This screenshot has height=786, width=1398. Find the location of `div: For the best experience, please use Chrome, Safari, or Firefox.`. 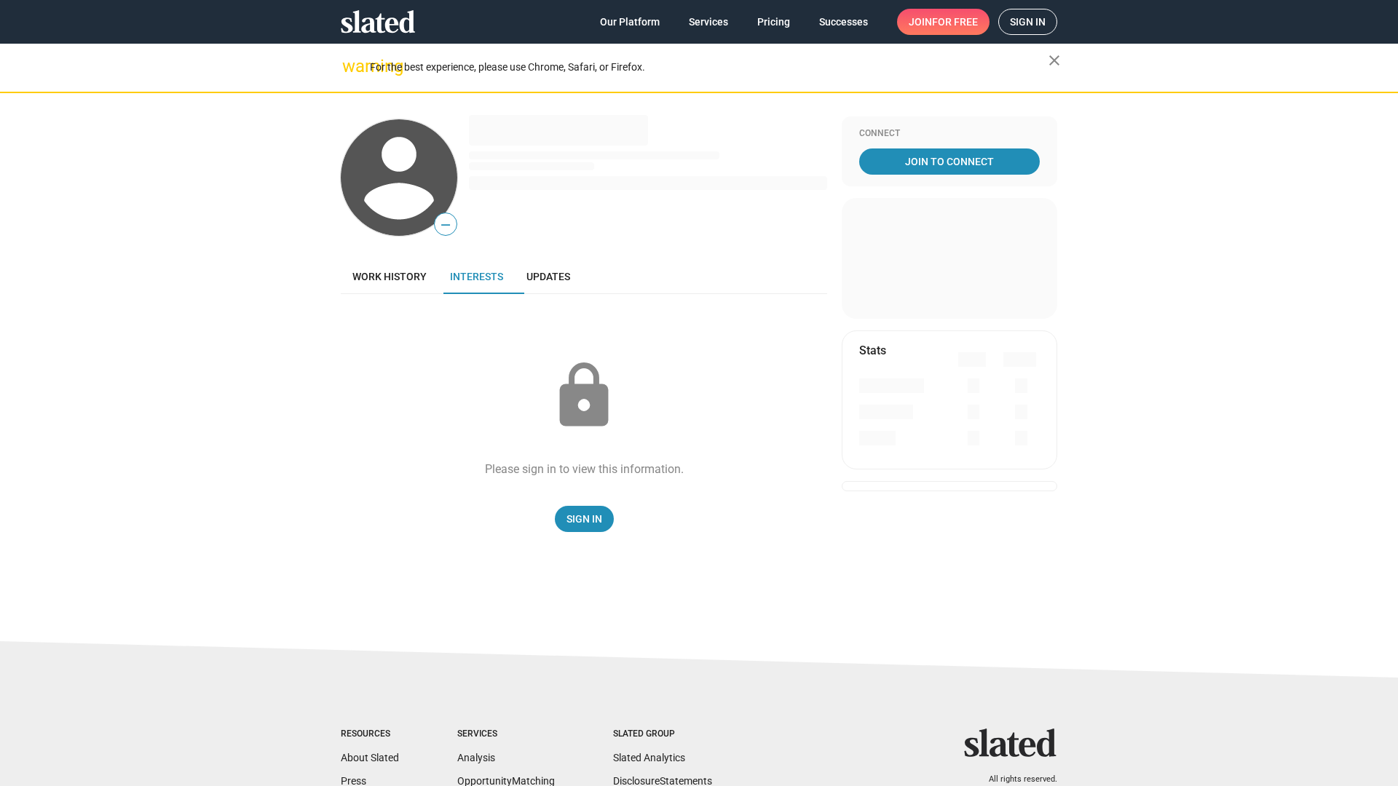

div: For the best experience, please use Chrome, Safari, or Firefox. is located at coordinates (709, 67).